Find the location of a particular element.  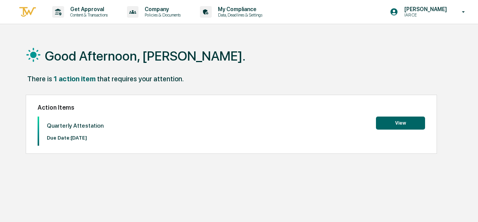

a: View is located at coordinates (401, 122).